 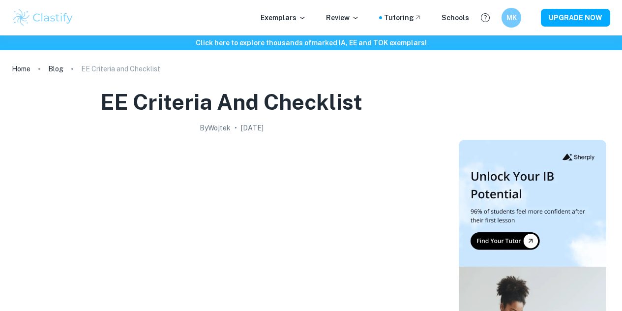 What do you see at coordinates (485, 18) in the screenshot?
I see `button: Help and Feedback` at bounding box center [485, 18].